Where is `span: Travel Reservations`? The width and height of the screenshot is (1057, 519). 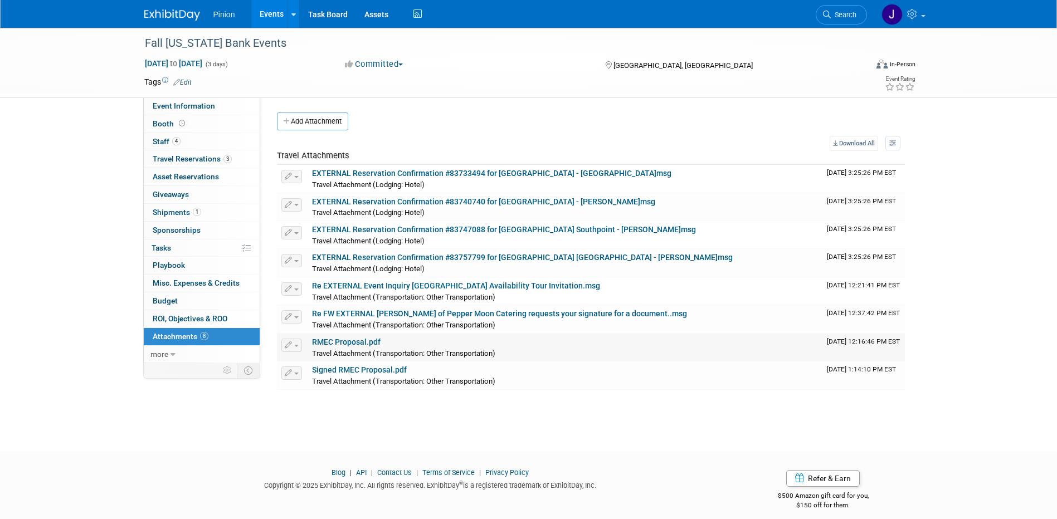 span: Travel Reservations is located at coordinates (192, 159).